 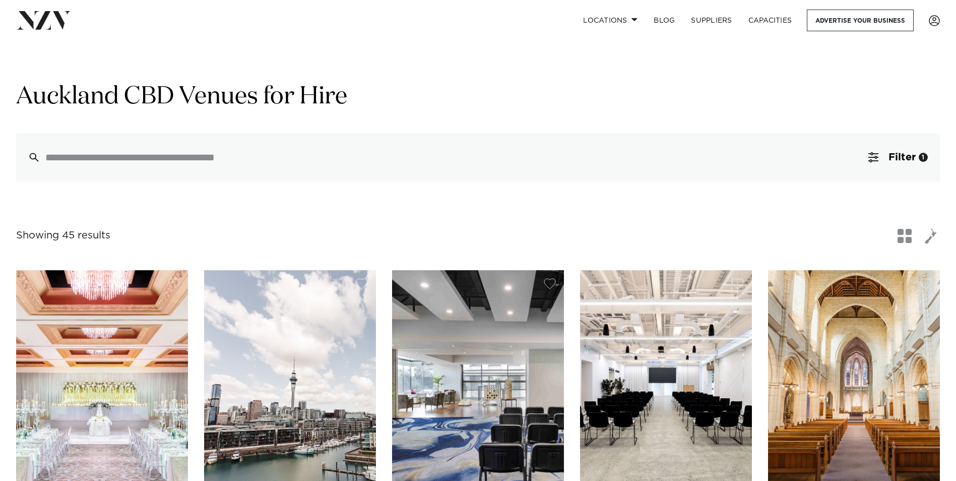 What do you see at coordinates (902, 157) in the screenshot?
I see `span: Filter` at bounding box center [902, 157].